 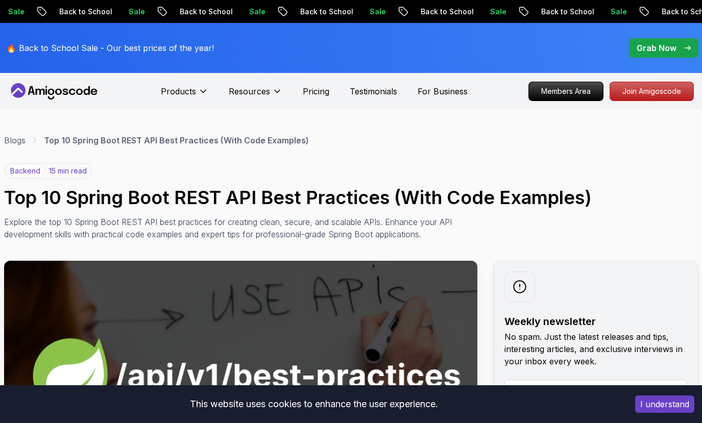 What do you see at coordinates (15, 140) in the screenshot?
I see `a: Blogs` at bounding box center [15, 140].